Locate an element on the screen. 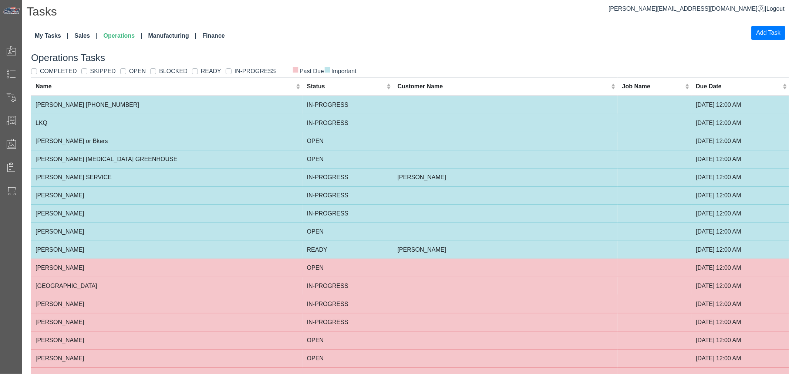 Image resolution: width=789 pixels, height=374 pixels. div: Status is located at coordinates (346, 87).